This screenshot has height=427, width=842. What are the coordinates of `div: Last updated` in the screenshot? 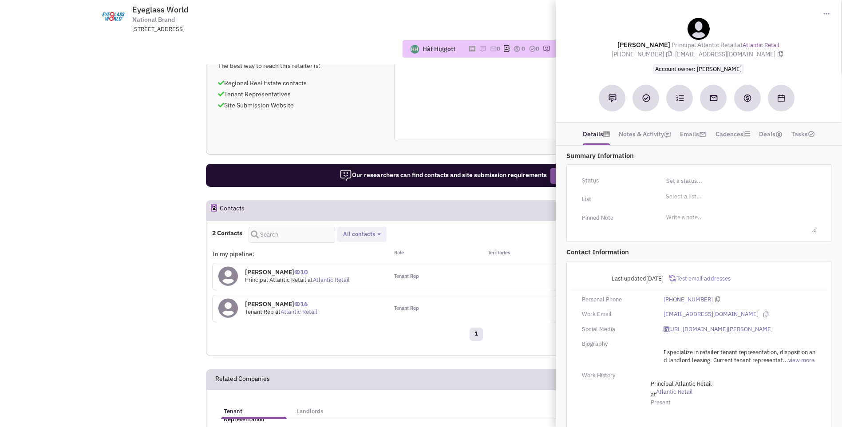 It's located at (623, 279).